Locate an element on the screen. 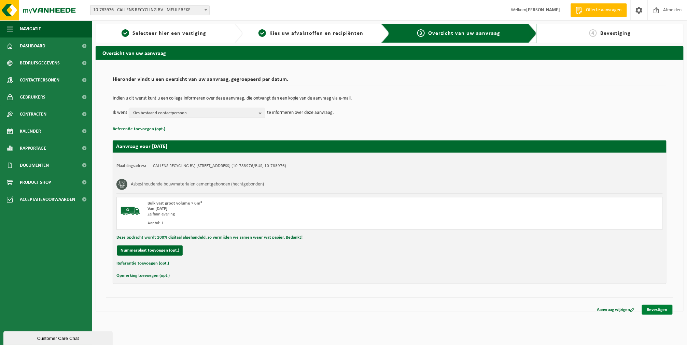 The image size is (687, 345). span: Rapportage is located at coordinates (33, 148).